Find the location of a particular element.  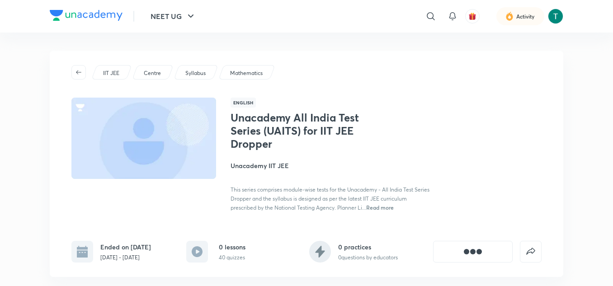

p: IIT JEE is located at coordinates (111, 73).